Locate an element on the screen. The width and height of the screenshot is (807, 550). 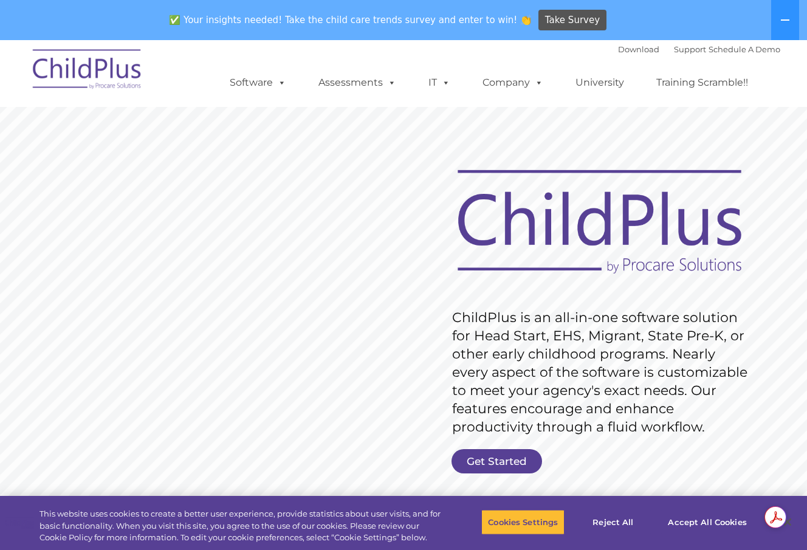
a: Assessments is located at coordinates (357, 83).